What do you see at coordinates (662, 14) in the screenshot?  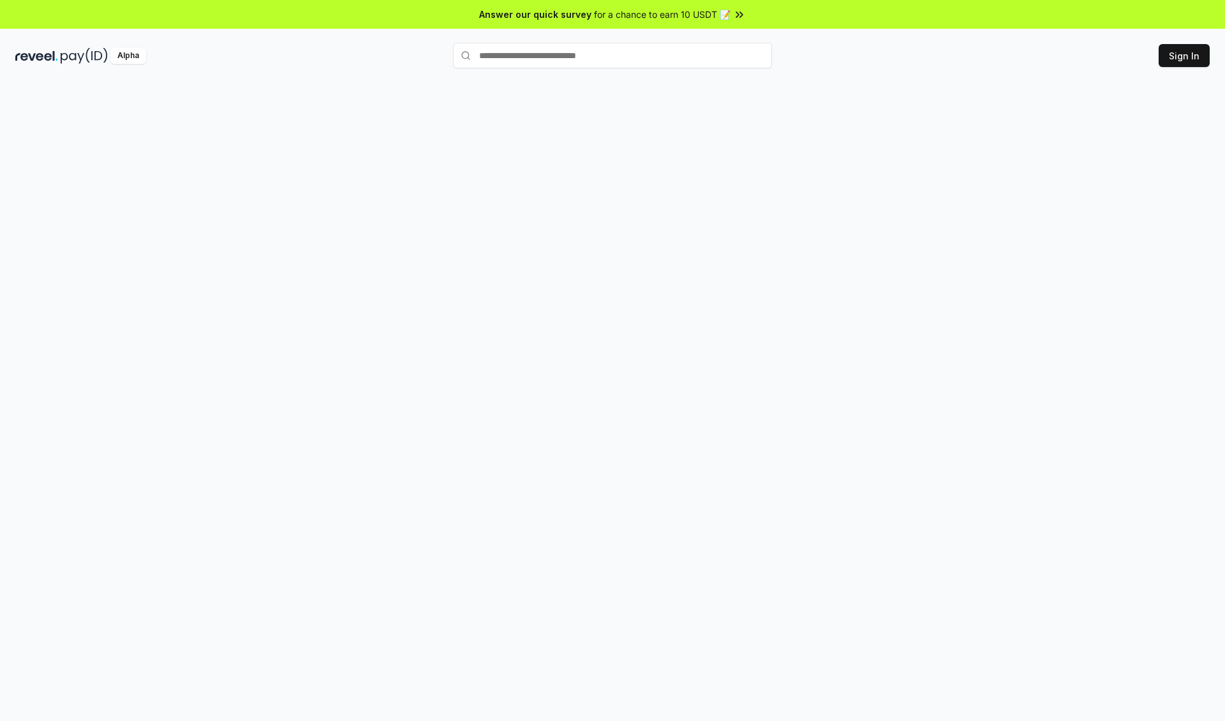 I see `span: for a chance to earn 10 USDT 📝` at bounding box center [662, 14].